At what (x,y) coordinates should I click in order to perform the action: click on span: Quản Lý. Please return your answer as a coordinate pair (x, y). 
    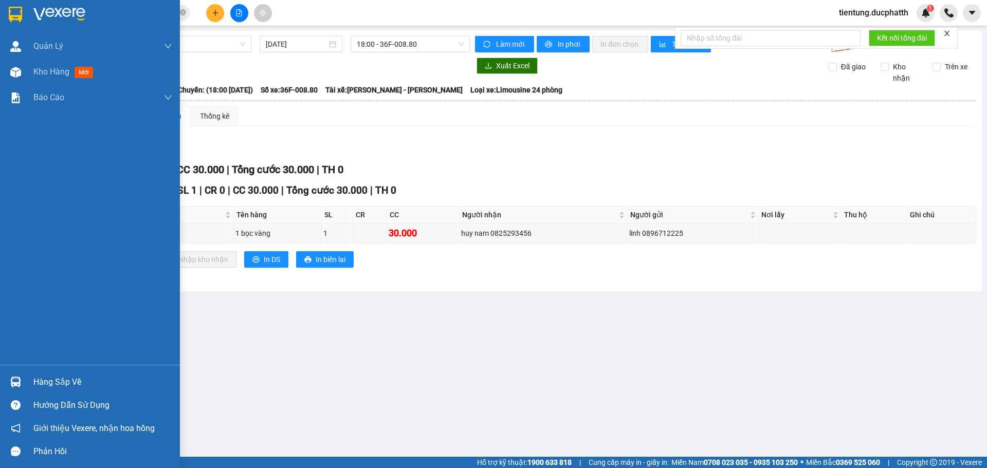
    Looking at the image, I should click on (48, 46).